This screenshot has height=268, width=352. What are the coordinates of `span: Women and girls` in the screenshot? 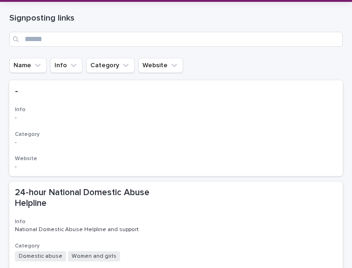 It's located at (94, 256).